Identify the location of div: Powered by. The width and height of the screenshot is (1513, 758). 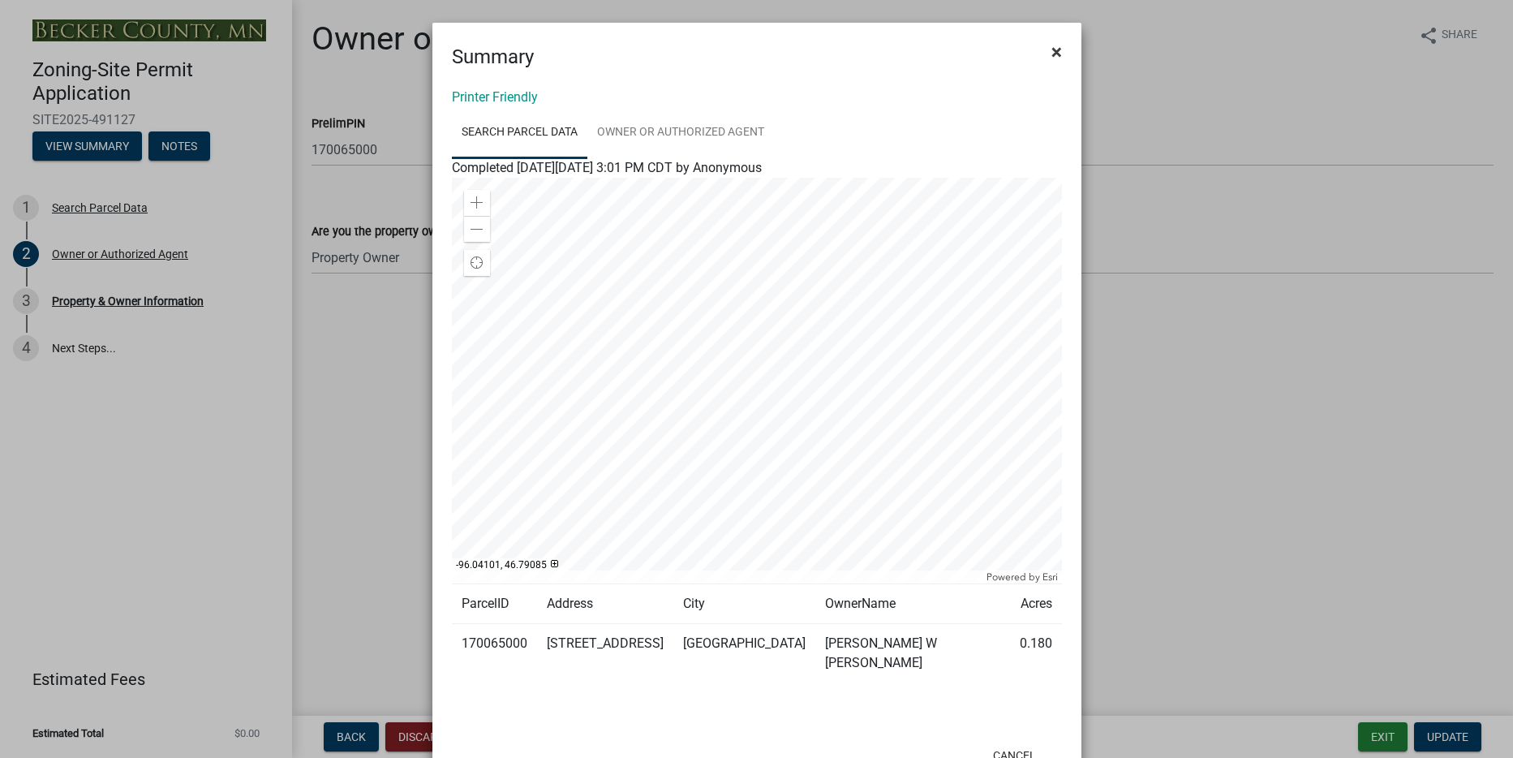
(1022, 577).